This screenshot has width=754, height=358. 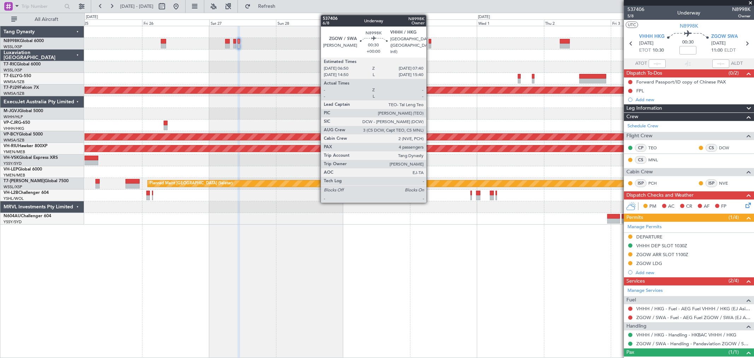 I want to click on button: All Aircraft, so click(x=42, y=19).